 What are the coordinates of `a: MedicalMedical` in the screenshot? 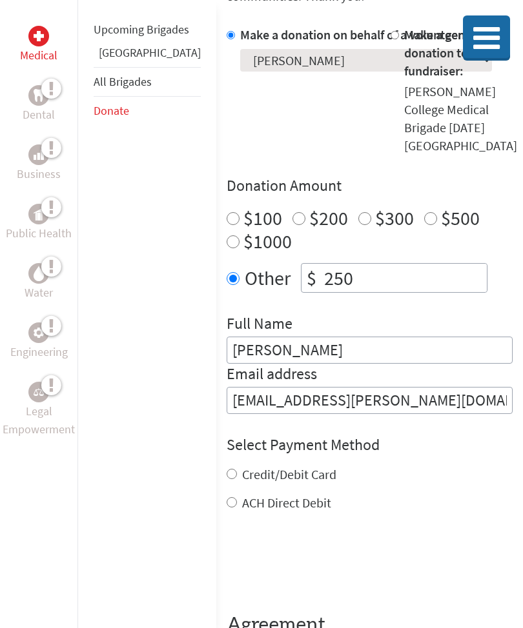 It's located at (39, 45).